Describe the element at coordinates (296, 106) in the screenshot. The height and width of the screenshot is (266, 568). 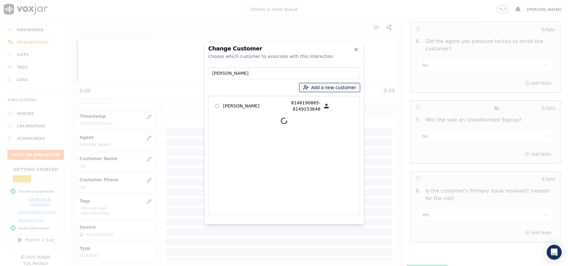
I see `p: 8146190865-8149153648` at that location.